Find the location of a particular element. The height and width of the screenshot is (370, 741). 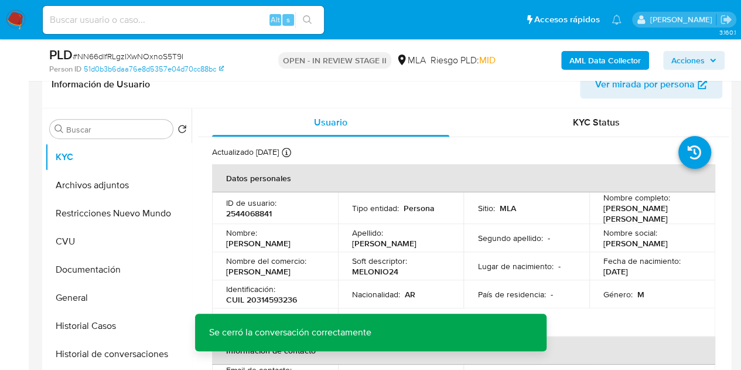

button: Archivos adjuntos is located at coordinates (118, 185).